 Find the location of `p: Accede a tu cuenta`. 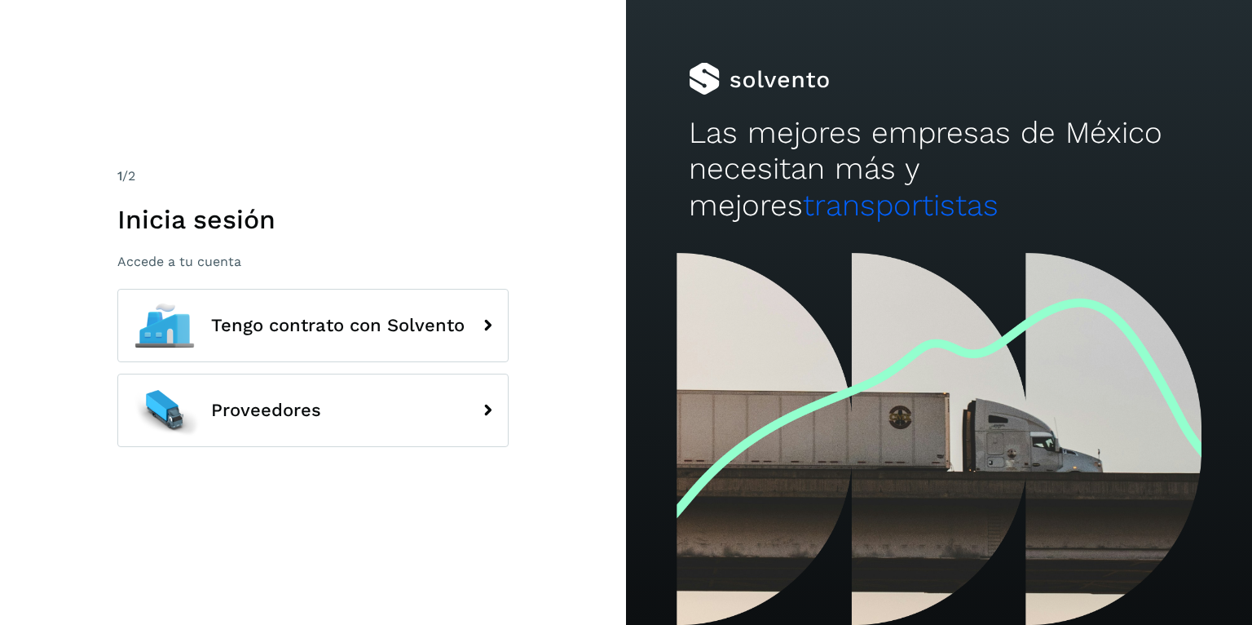

p: Accede a tu cuenta is located at coordinates (313, 261).